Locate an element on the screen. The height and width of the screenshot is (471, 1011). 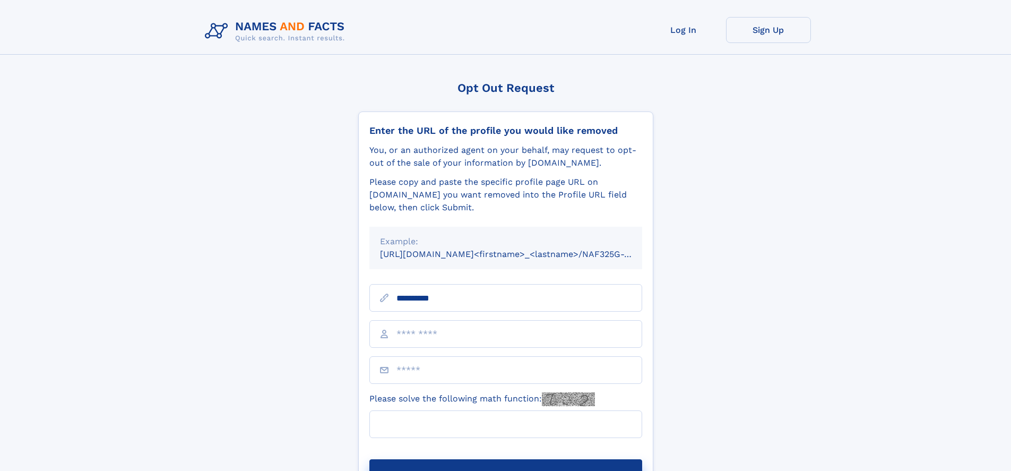
div: You, or an authorized agent on your behalf, may request to opt-out of the sale of your informatio... is located at coordinates (506, 157).